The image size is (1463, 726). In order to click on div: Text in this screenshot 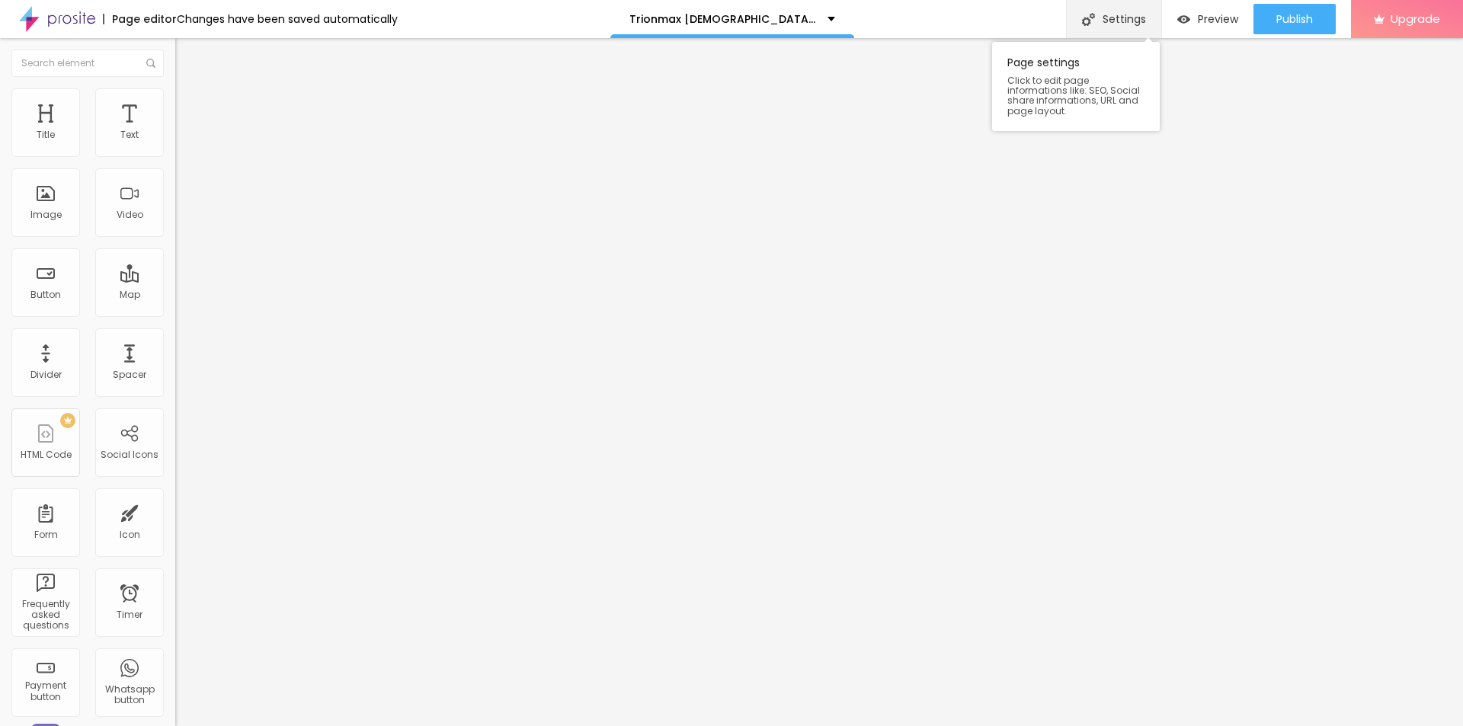, I will do `click(130, 135)`.